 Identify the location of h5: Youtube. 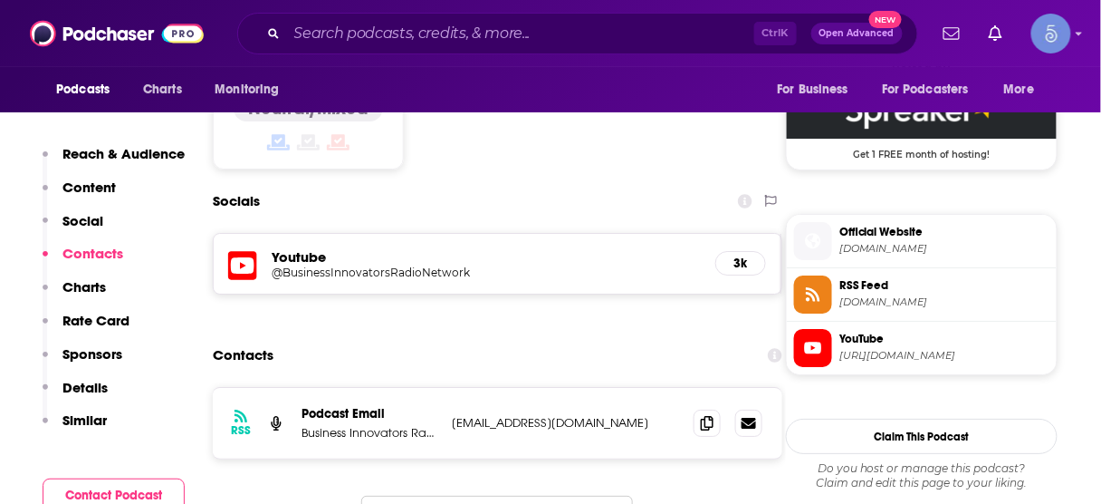
(486, 256).